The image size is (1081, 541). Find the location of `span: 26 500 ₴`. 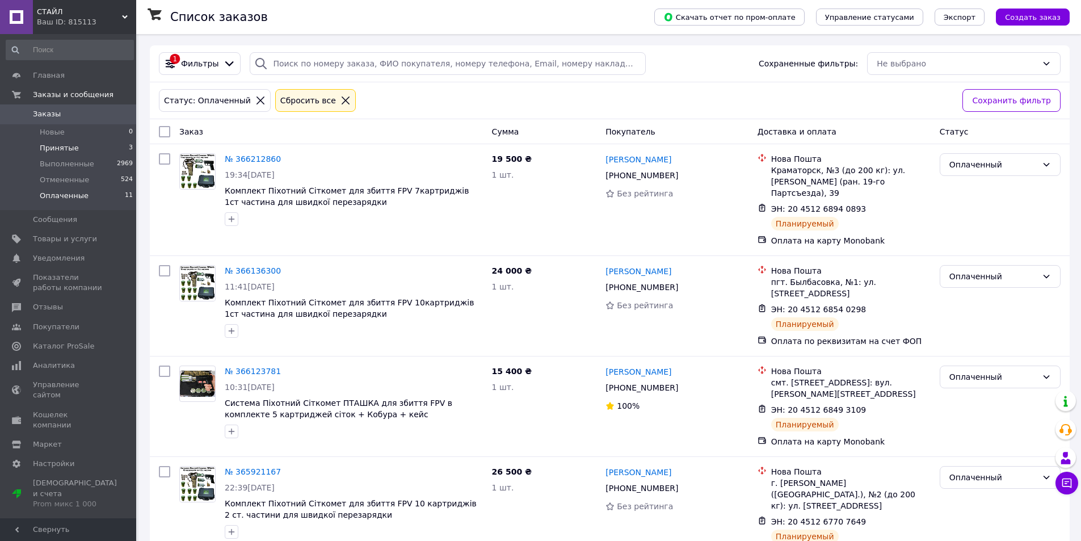

span: 26 500 ₴ is located at coordinates (512, 471).